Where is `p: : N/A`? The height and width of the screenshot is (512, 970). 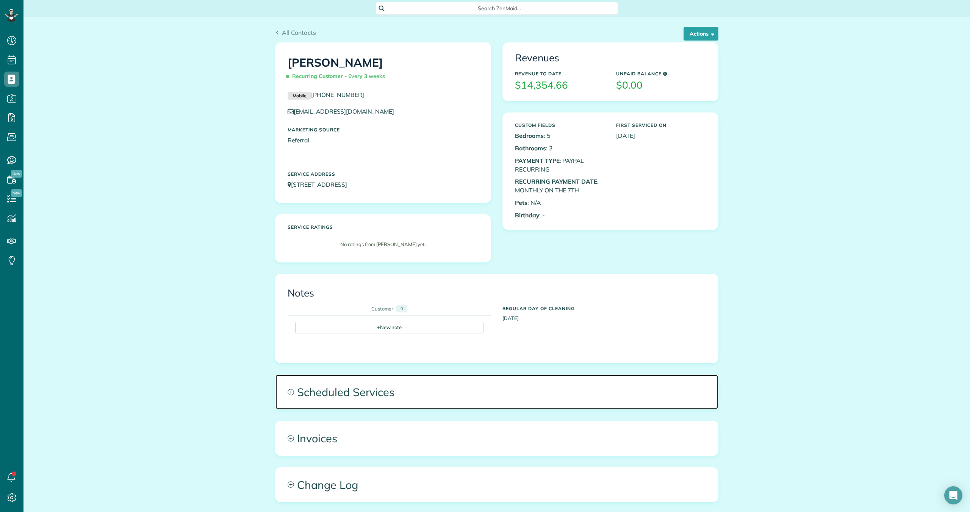 p: : N/A is located at coordinates (560, 203).